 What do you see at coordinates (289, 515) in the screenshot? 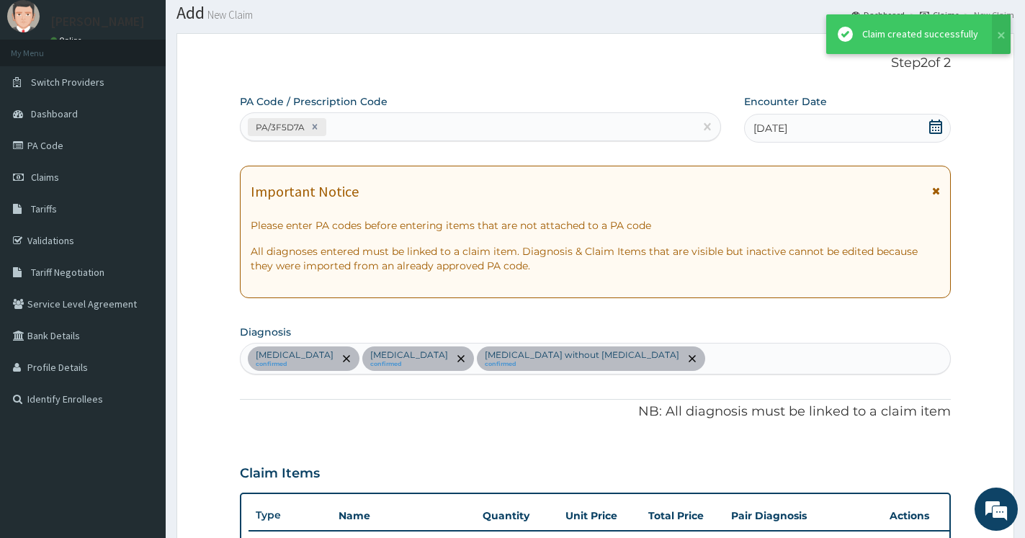
I see `th: Type` at bounding box center [289, 515].